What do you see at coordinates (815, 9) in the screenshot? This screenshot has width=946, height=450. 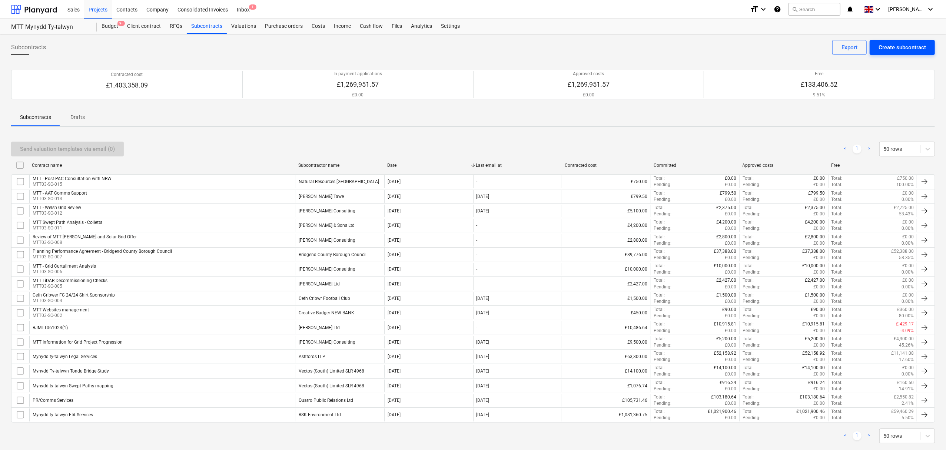 I see `button: Search` at bounding box center [815, 9].